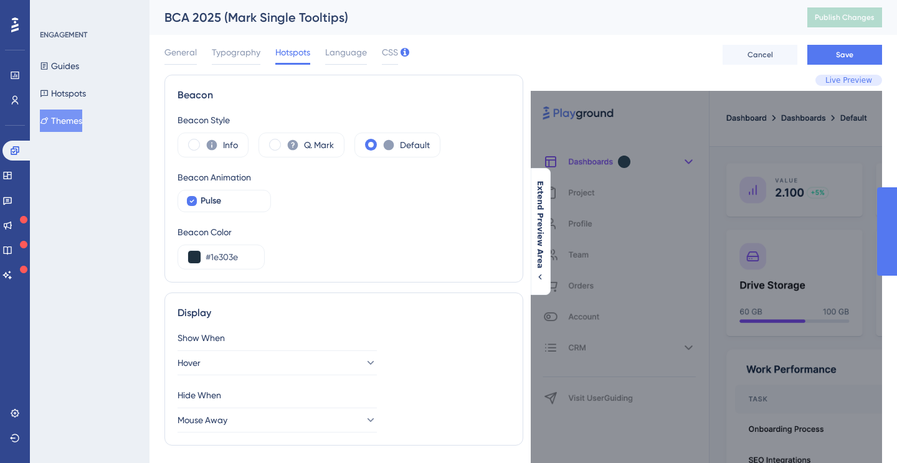  Describe the element at coordinates (415, 145) in the screenshot. I see `label: Default` at that location.